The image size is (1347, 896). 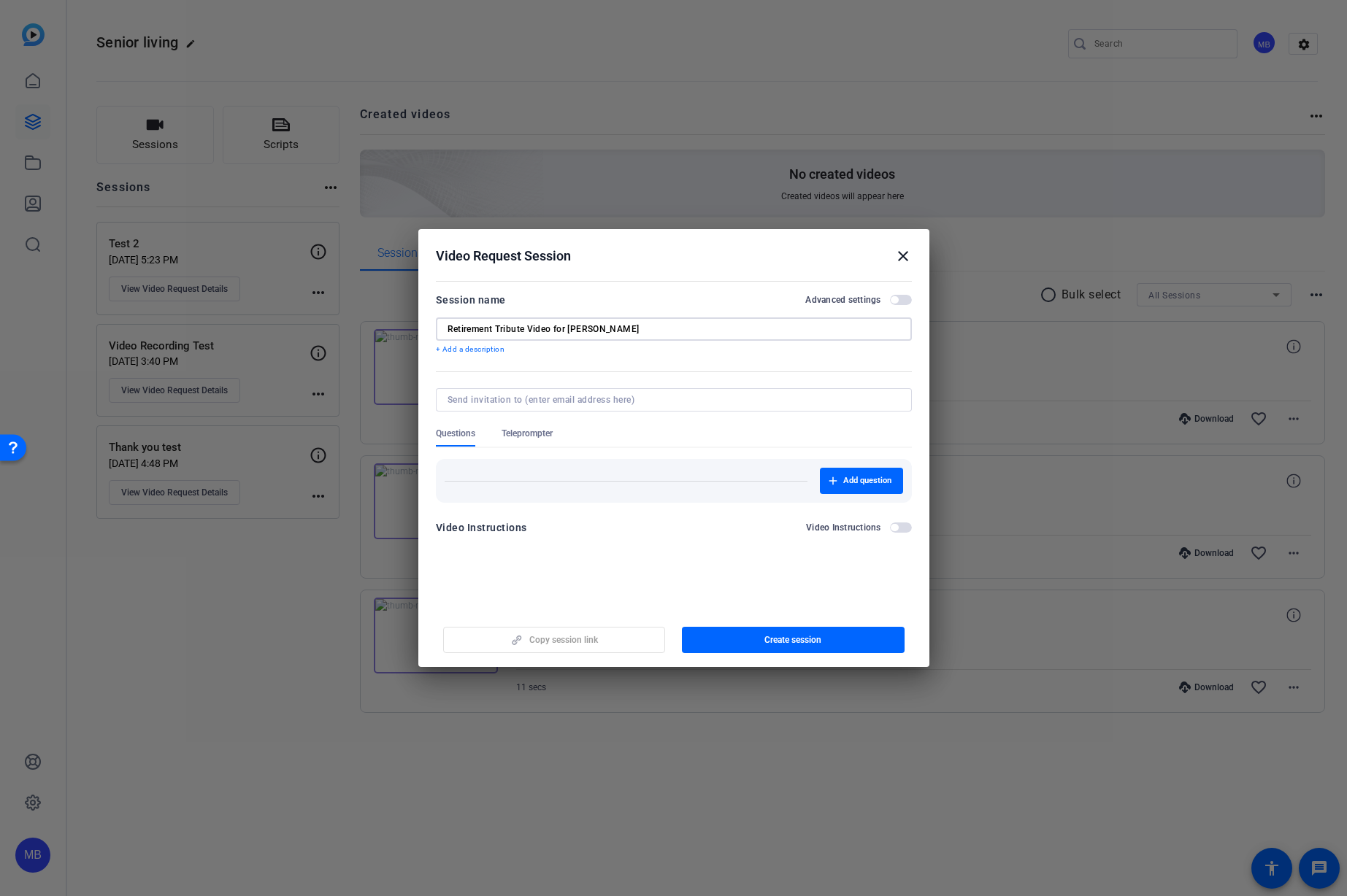 What do you see at coordinates (861, 480) in the screenshot?
I see `button: Add question` at bounding box center [861, 480].